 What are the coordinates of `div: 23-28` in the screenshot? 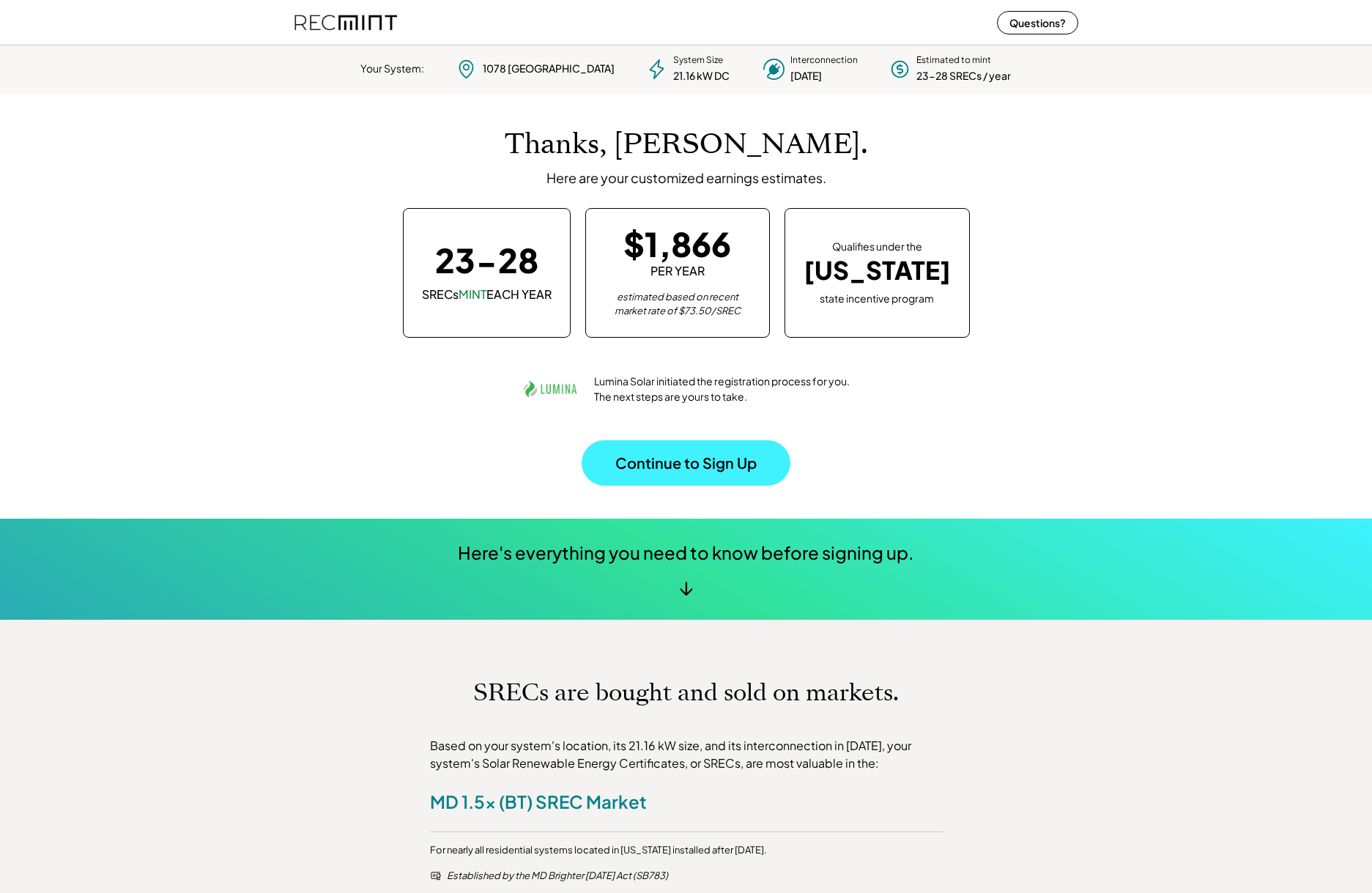 It's located at (486, 260).